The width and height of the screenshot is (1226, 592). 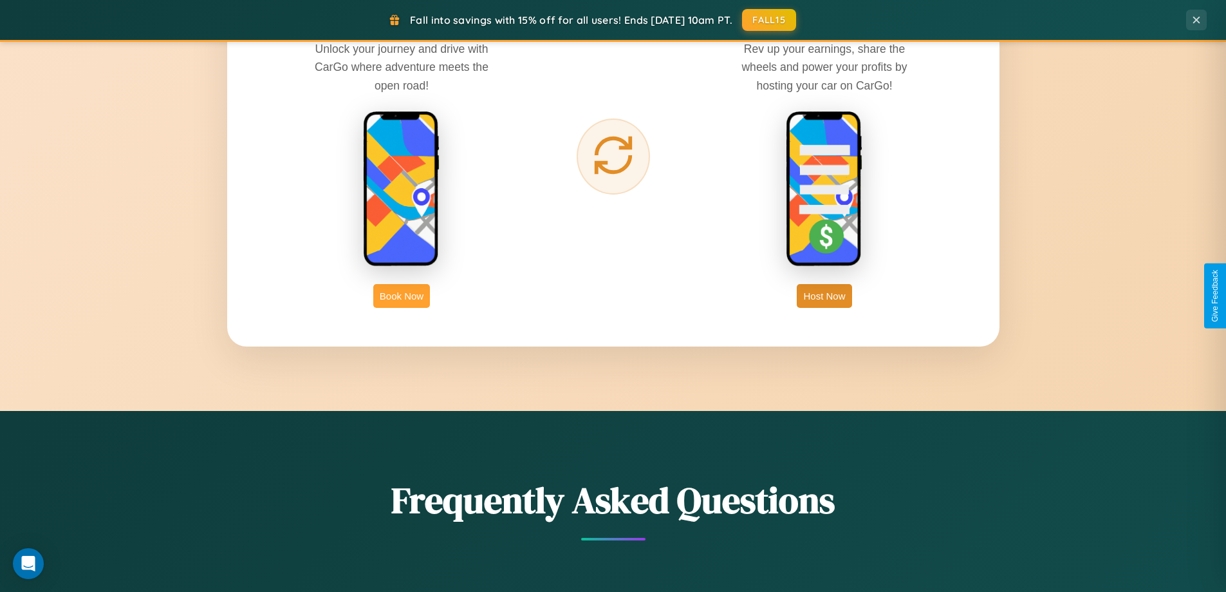 What do you see at coordinates (402, 67) in the screenshot?
I see `p: Unlock your journey and drive with CarGo where adventure meets the open road!` at bounding box center [402, 67].